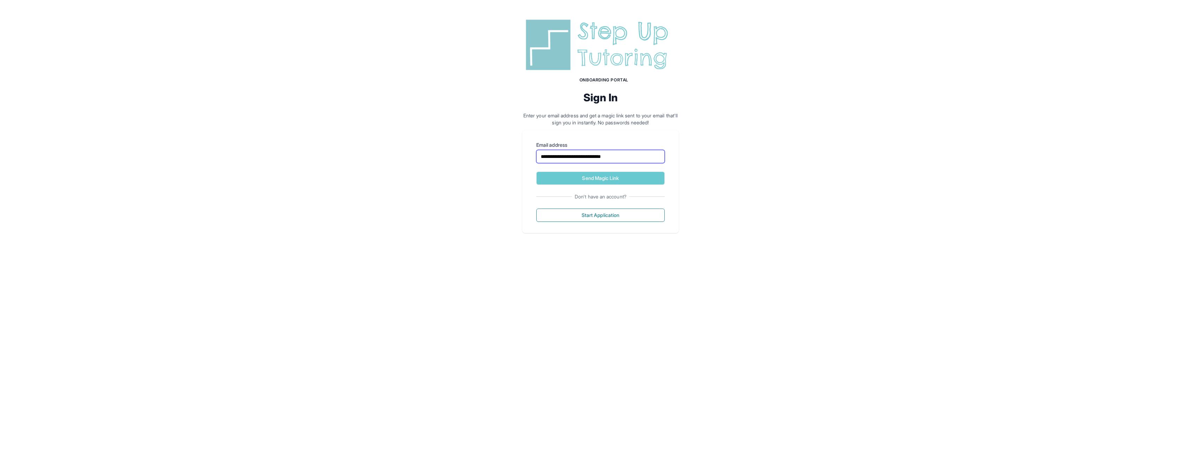  What do you see at coordinates (601, 215) in the screenshot?
I see `a: Start Application` at bounding box center [601, 215].